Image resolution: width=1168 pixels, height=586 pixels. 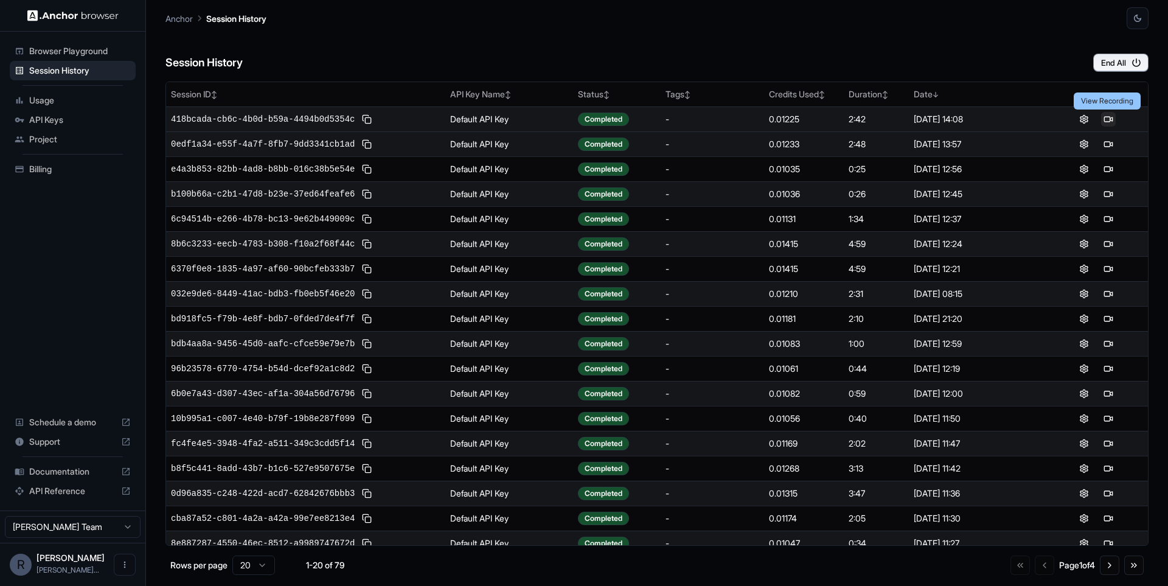 What do you see at coordinates (876, 543) in the screenshot?
I see `div: 0:34` at bounding box center [876, 543].